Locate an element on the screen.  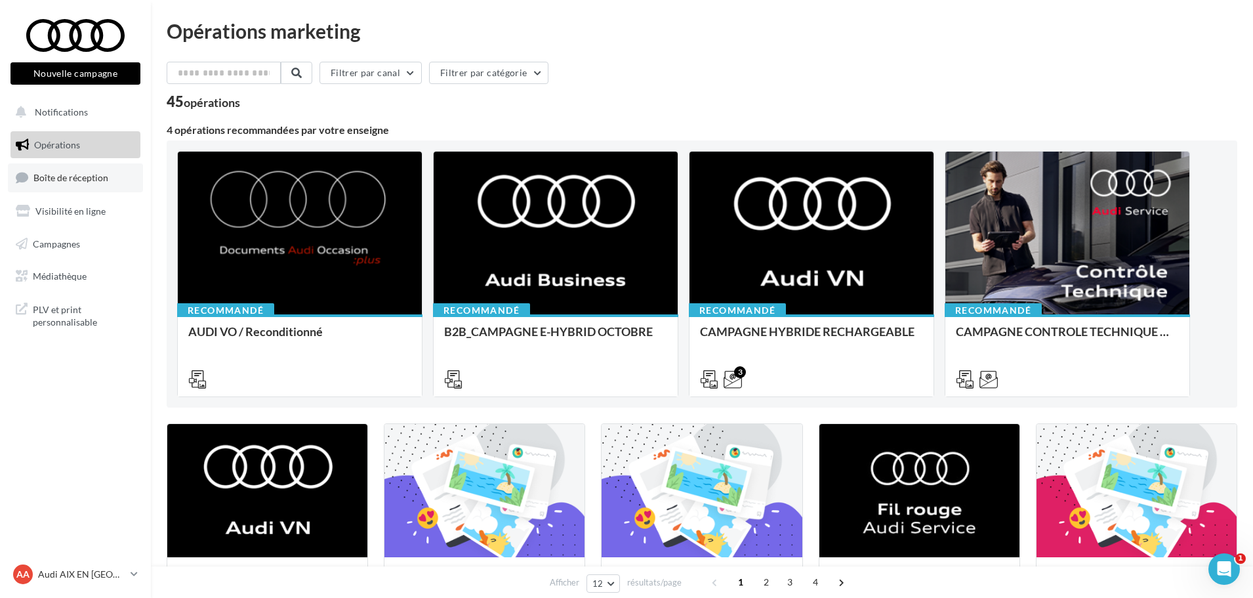
a: Opérations is located at coordinates (75, 145).